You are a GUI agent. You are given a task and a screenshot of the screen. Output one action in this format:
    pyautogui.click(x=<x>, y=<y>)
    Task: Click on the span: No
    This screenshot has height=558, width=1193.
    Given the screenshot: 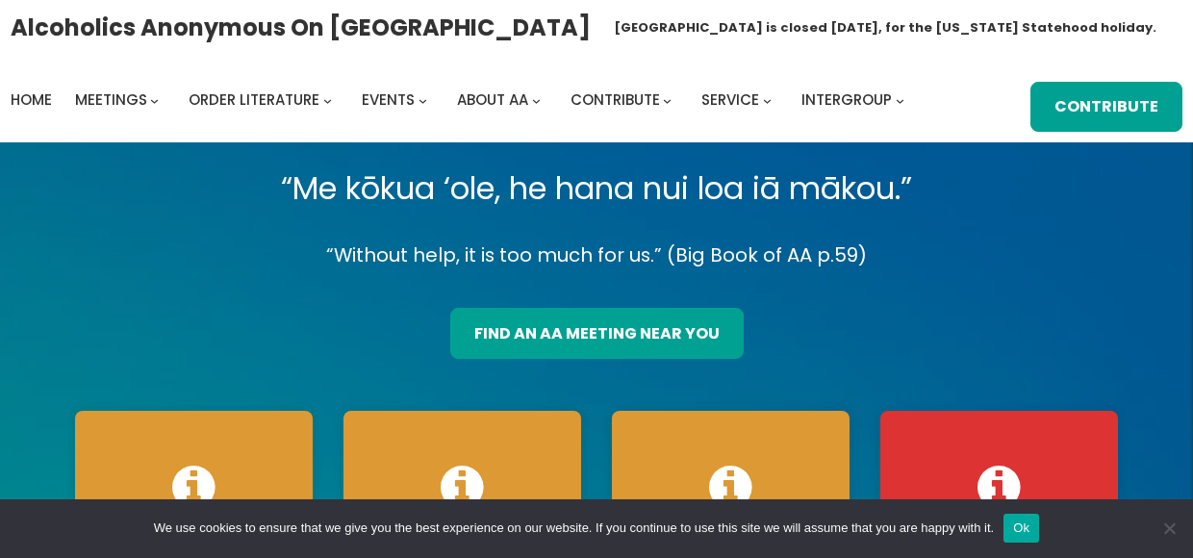 What is the action you would take?
    pyautogui.click(x=1169, y=528)
    